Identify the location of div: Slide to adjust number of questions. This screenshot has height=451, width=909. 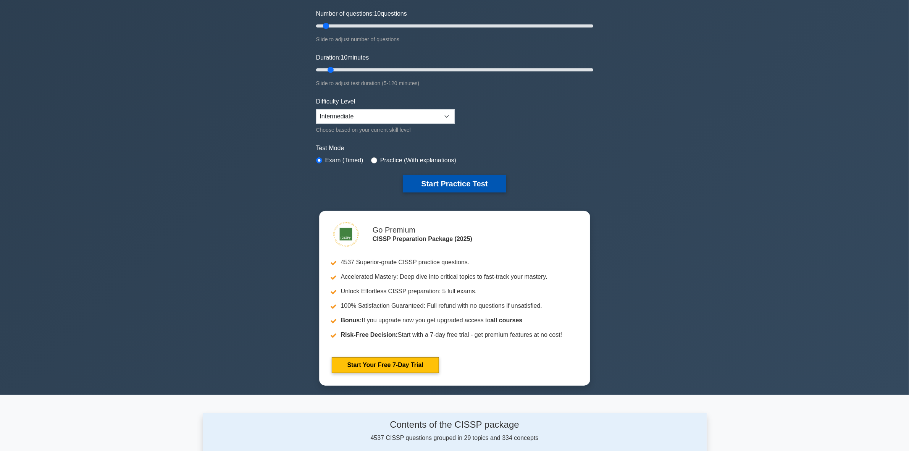
(455, 39).